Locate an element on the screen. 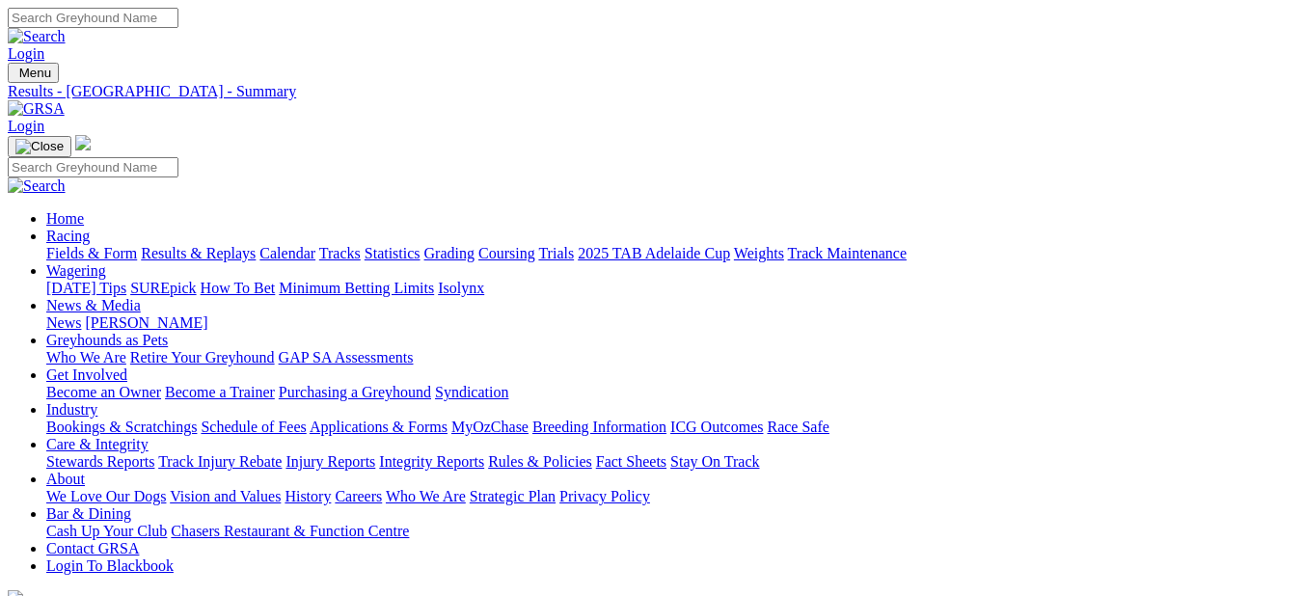  a: History is located at coordinates (308, 496).